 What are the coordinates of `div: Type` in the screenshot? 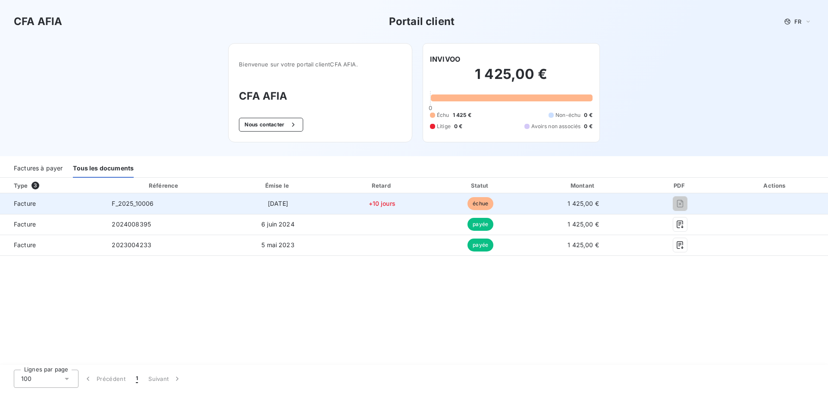 It's located at (56, 186).